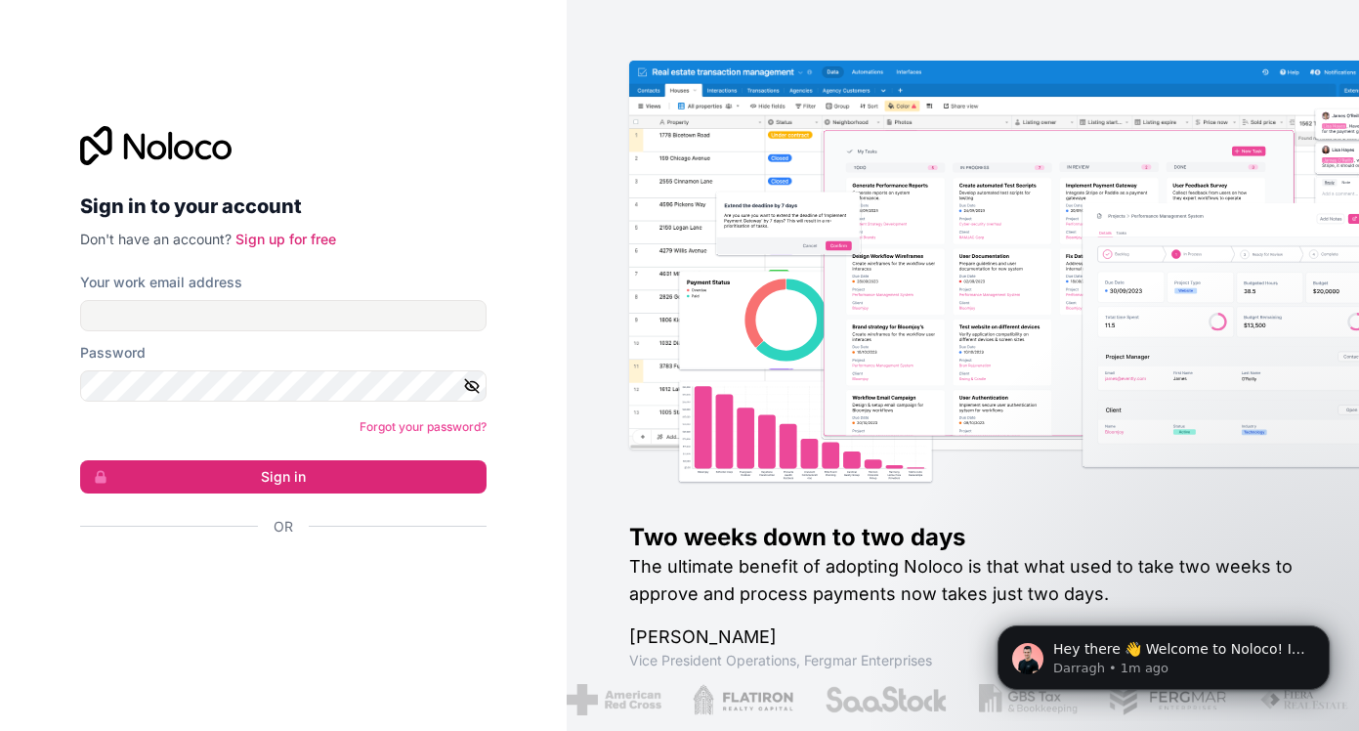  What do you see at coordinates (283, 477) in the screenshot?
I see `button: Sign in` at bounding box center [283, 477].